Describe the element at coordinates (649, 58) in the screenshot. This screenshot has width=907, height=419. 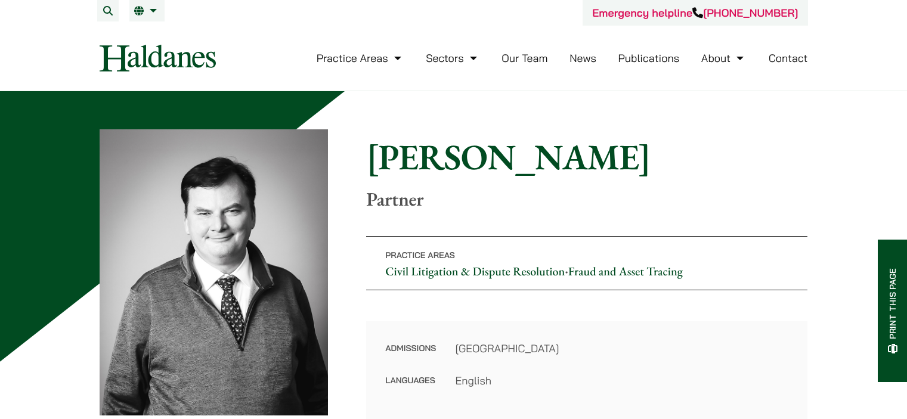
I see `a: Publications` at that location.